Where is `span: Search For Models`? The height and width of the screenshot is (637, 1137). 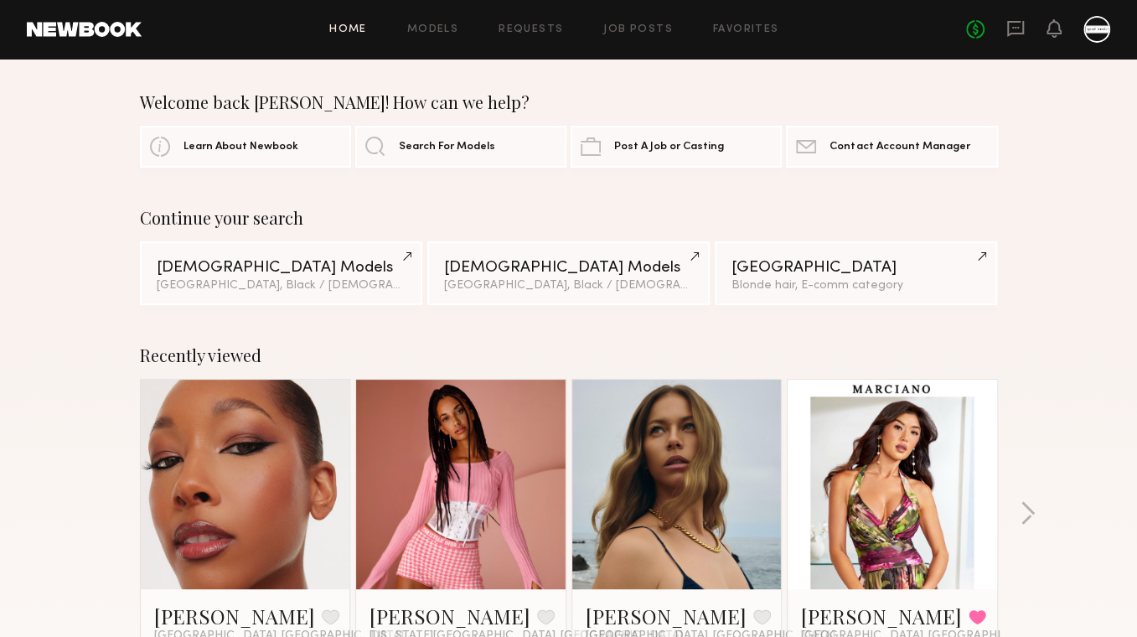 span: Search For Models is located at coordinates (447, 147).